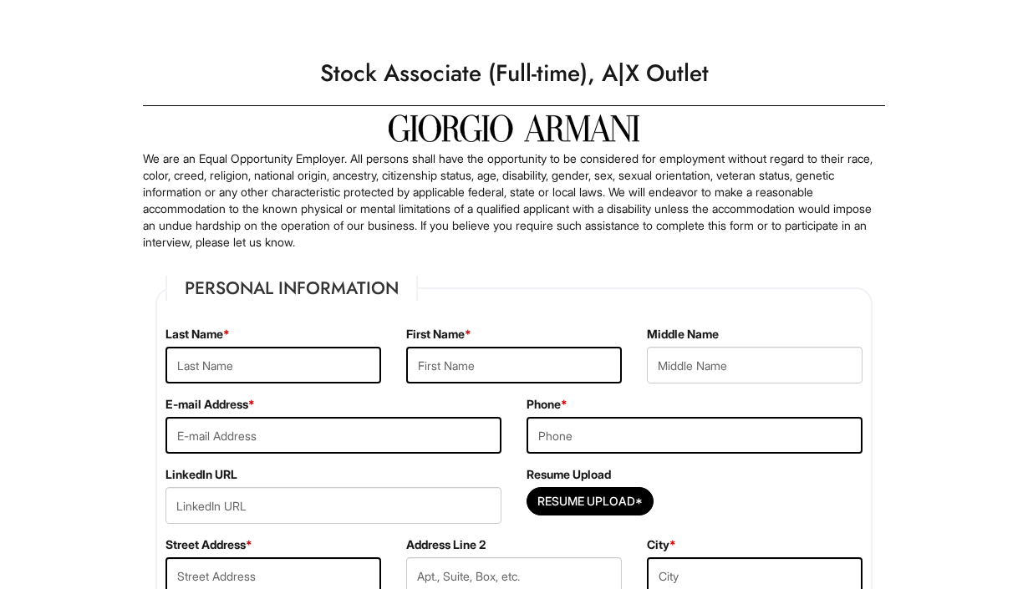 This screenshot has height=589, width=1028. Describe the element at coordinates (755, 365) in the screenshot. I see `input: Middle Name` at that location.